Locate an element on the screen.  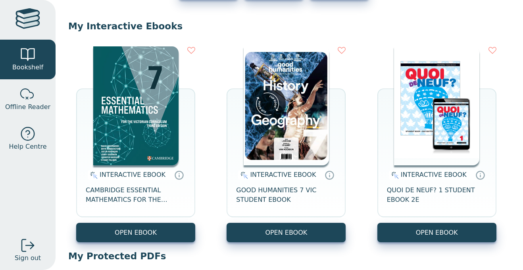
p: My Interactive Ebooks is located at coordinates (289, 26).